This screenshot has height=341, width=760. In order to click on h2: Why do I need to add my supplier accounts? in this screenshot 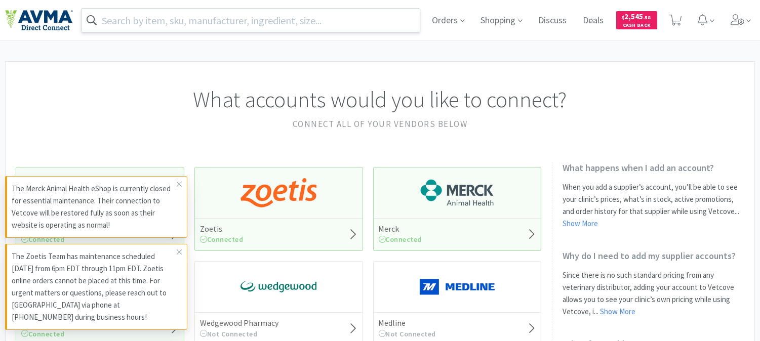, I will do `click(653, 256)`.